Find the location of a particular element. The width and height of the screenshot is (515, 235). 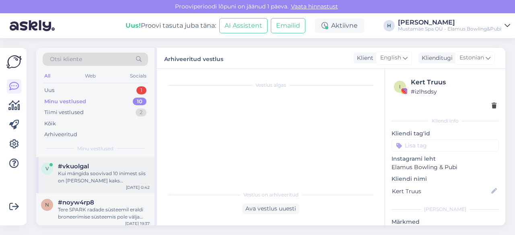

div: Kõik is located at coordinates (50, 124).